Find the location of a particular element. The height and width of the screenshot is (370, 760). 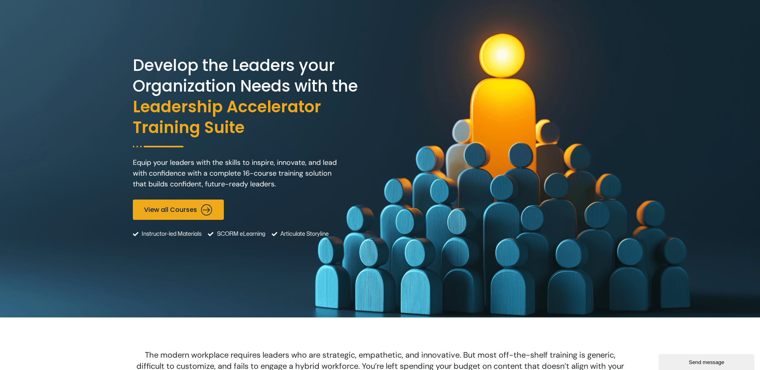

p: Equip your leaders with the skills to inspire, innovate, and lead with confidence with a complete... is located at coordinates (238, 173).